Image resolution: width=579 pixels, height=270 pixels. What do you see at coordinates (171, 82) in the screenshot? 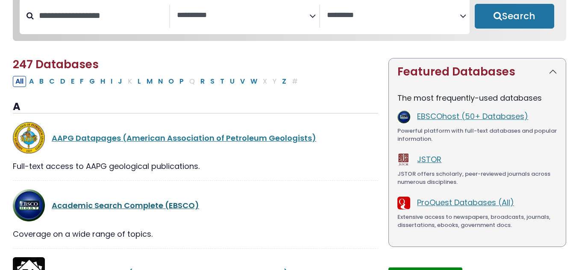
I see `button: Filter Results O` at bounding box center [171, 82].